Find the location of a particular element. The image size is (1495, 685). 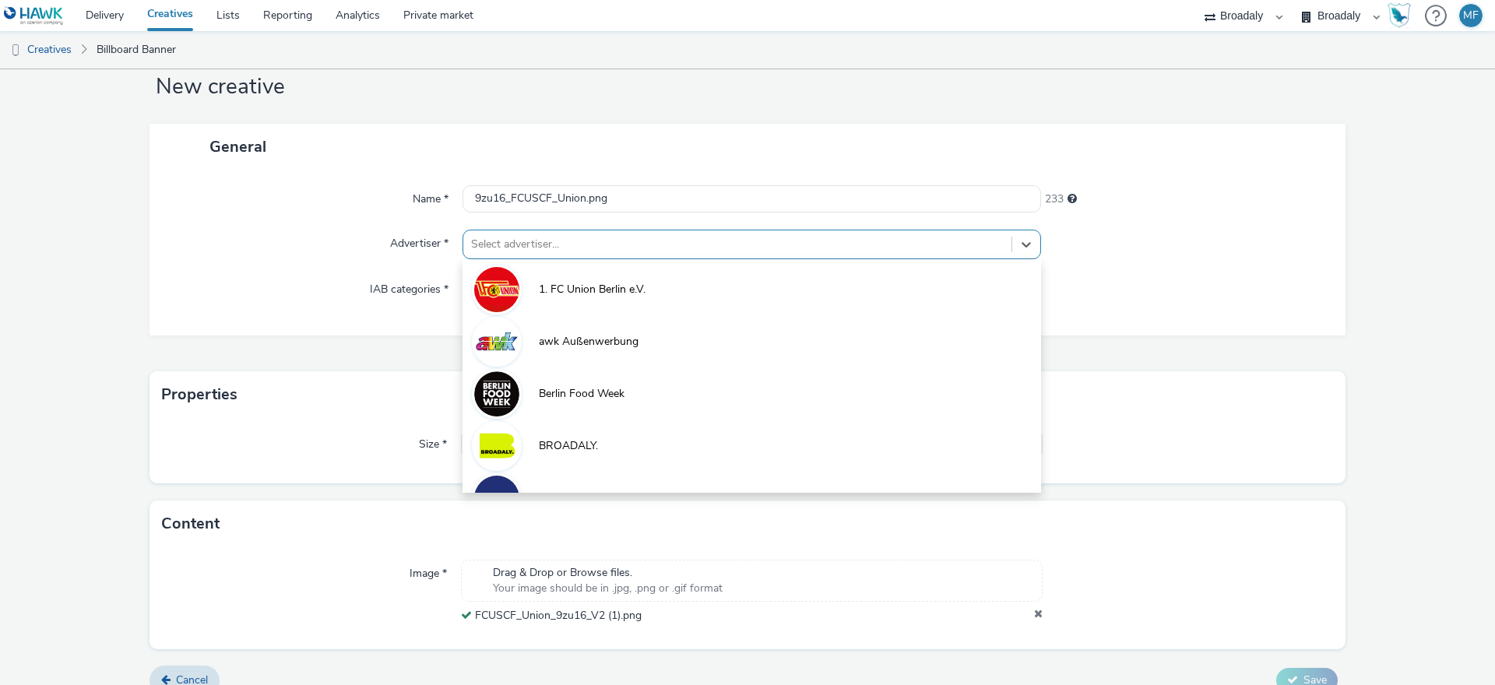

img: Berlin Food Week is located at coordinates (497, 394).